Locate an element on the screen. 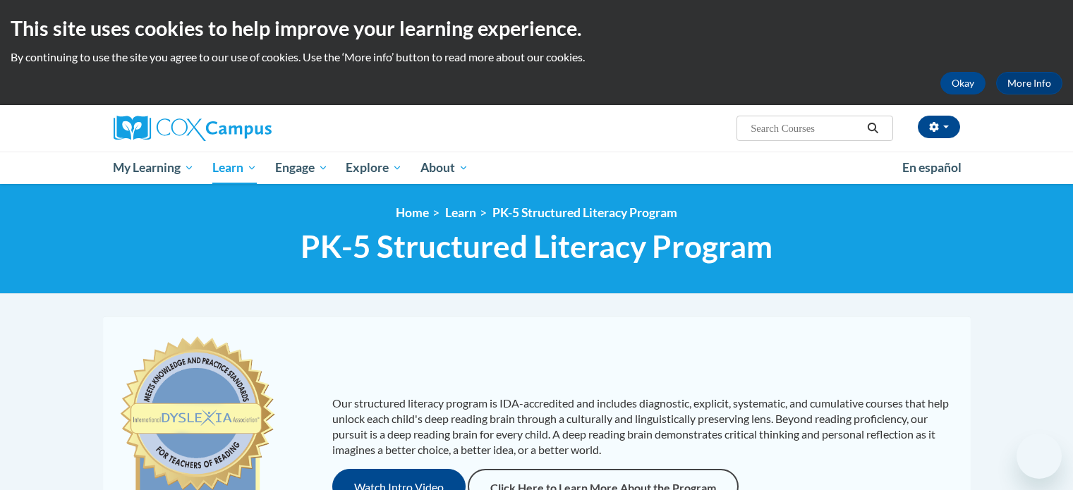 The height and width of the screenshot is (490, 1073). span: About is located at coordinates (445, 168).